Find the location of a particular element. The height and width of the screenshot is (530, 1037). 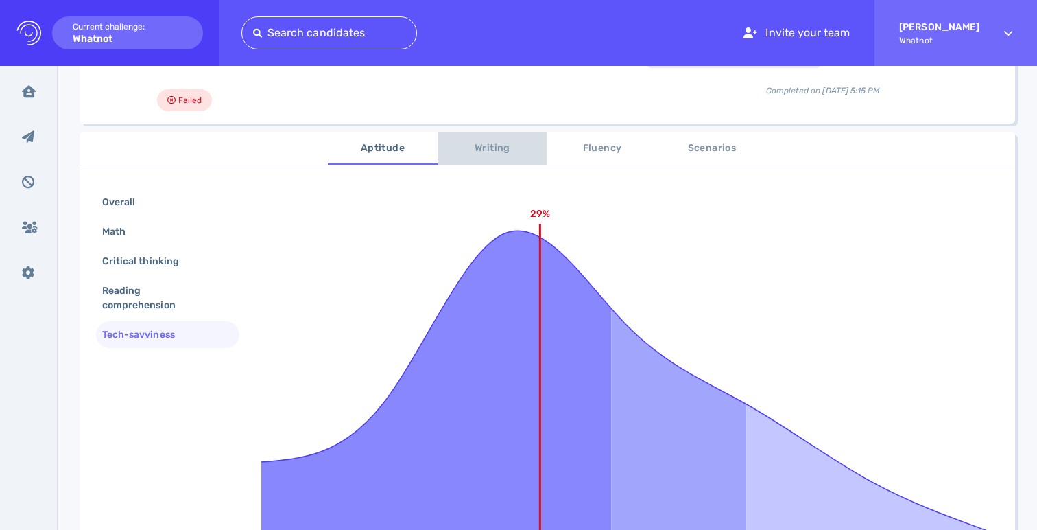

span: Fluency is located at coordinates (602, 148).